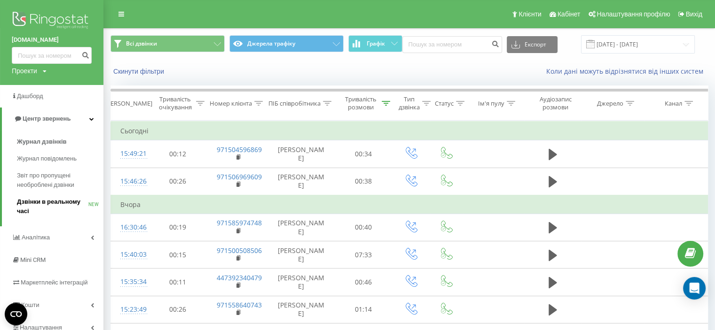 The height and width of the screenshot is (330, 715). Describe the element at coordinates (54, 282) in the screenshot. I see `span: Маркетплейс інтеграцій` at that location.